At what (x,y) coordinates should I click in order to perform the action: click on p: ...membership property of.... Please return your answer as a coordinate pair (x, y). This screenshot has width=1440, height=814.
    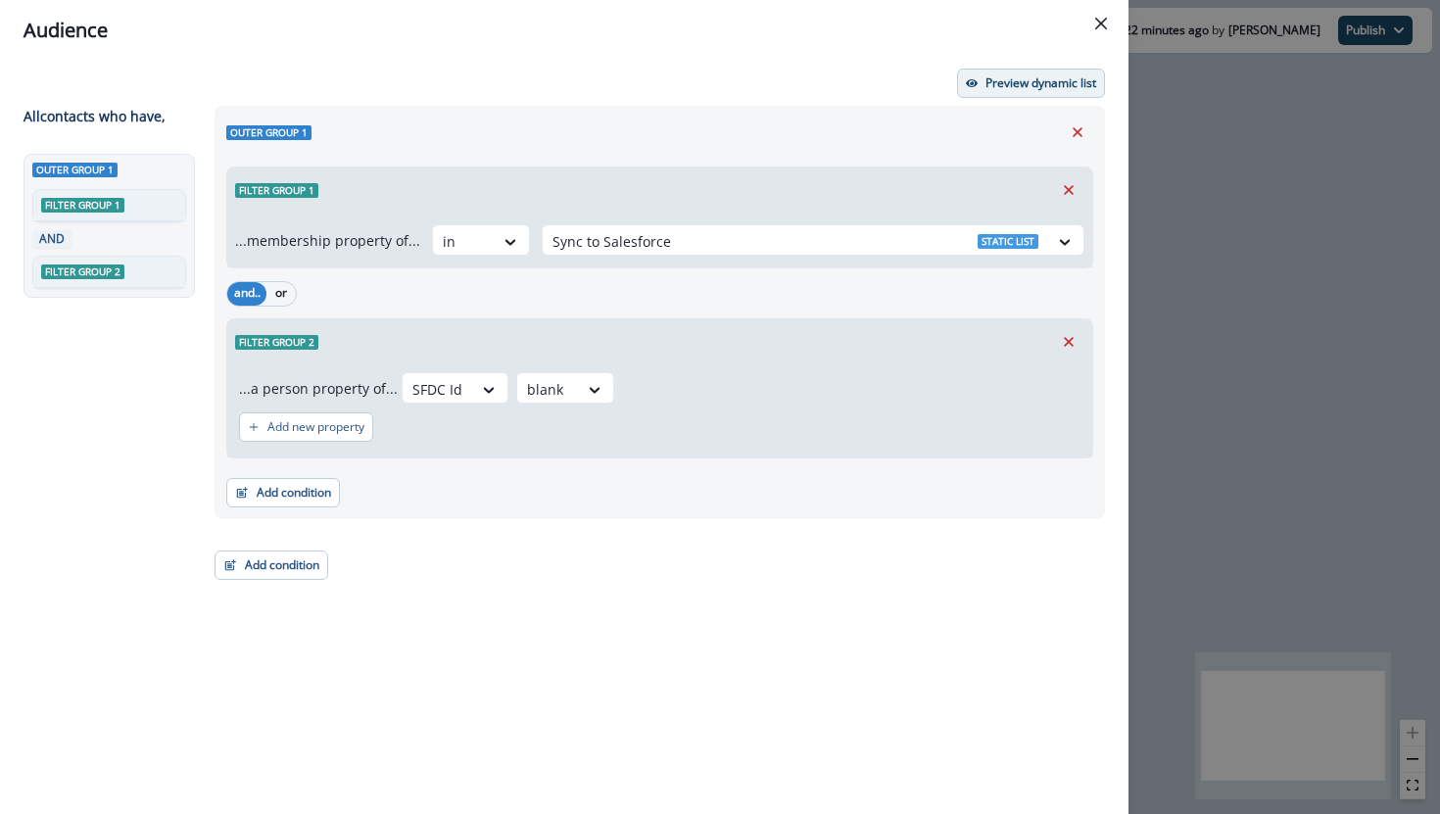
    Looking at the image, I should click on (327, 240).